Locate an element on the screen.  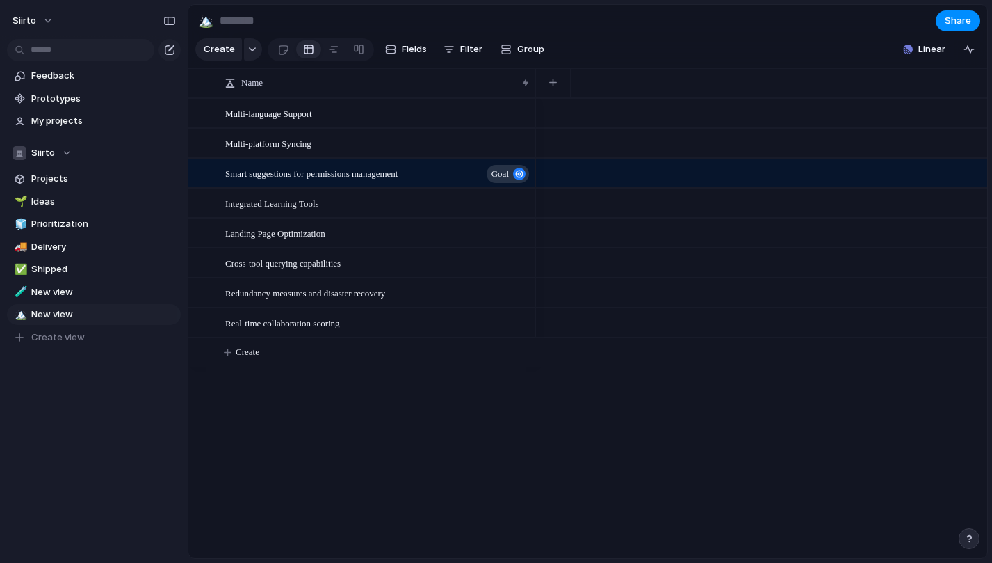
button: Create is located at coordinates (218, 49).